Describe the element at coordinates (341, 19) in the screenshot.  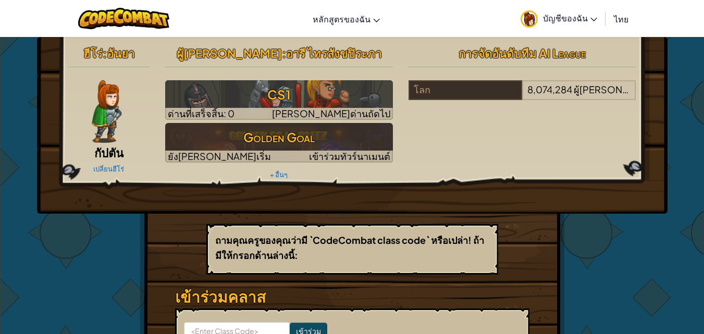
I see `span: หลักสูตรของฉัน` at that location.